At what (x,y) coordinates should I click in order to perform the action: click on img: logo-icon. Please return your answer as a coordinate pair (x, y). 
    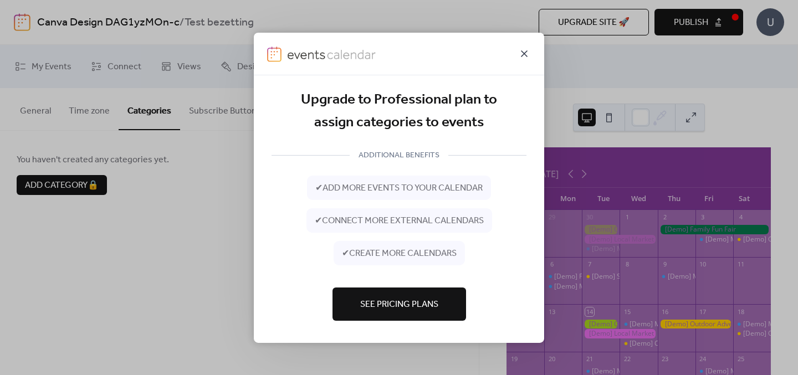
    Looking at the image, I should click on (274, 54).